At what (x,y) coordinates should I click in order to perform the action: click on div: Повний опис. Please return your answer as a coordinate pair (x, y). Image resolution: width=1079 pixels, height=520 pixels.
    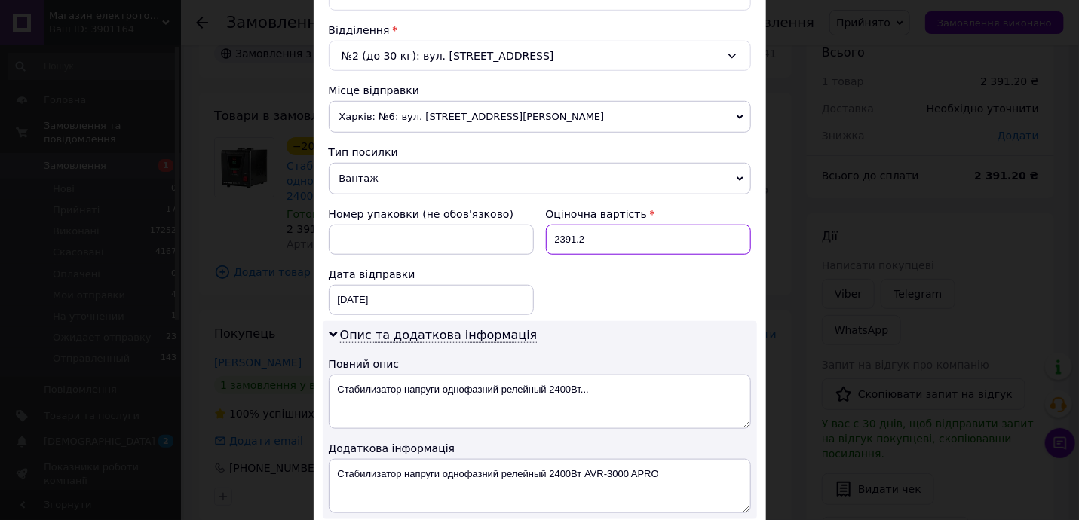
    Looking at the image, I should click on (540, 364).